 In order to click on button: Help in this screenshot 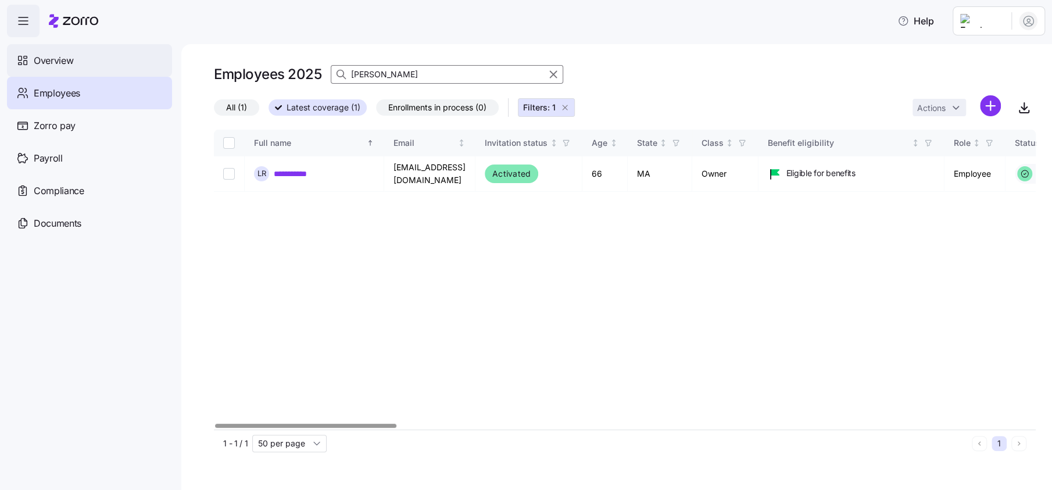, I will do `click(915, 21)`.